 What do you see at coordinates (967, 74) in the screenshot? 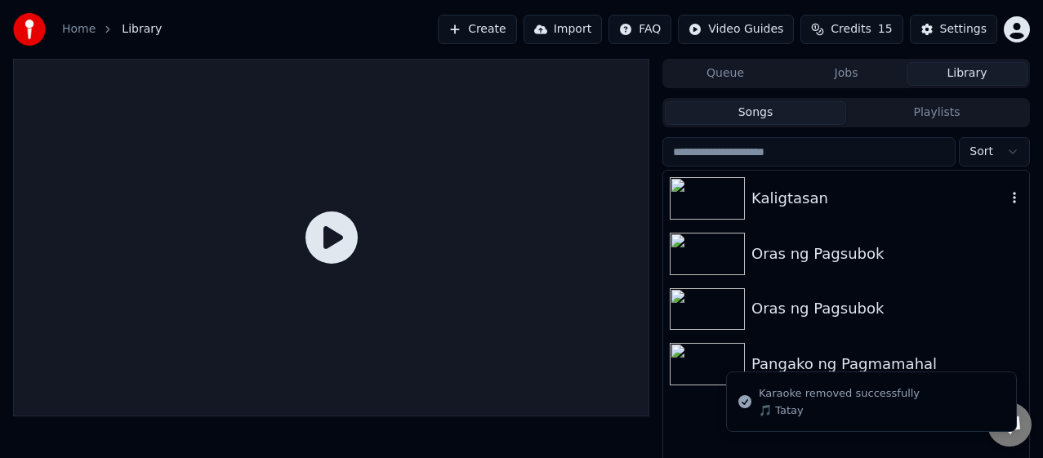
I see `button: Library` at bounding box center [967, 74].